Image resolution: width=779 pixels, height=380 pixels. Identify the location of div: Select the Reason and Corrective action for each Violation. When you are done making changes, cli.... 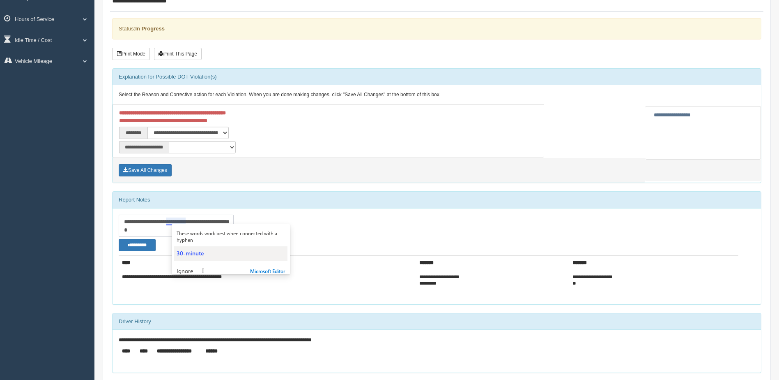
(437, 95).